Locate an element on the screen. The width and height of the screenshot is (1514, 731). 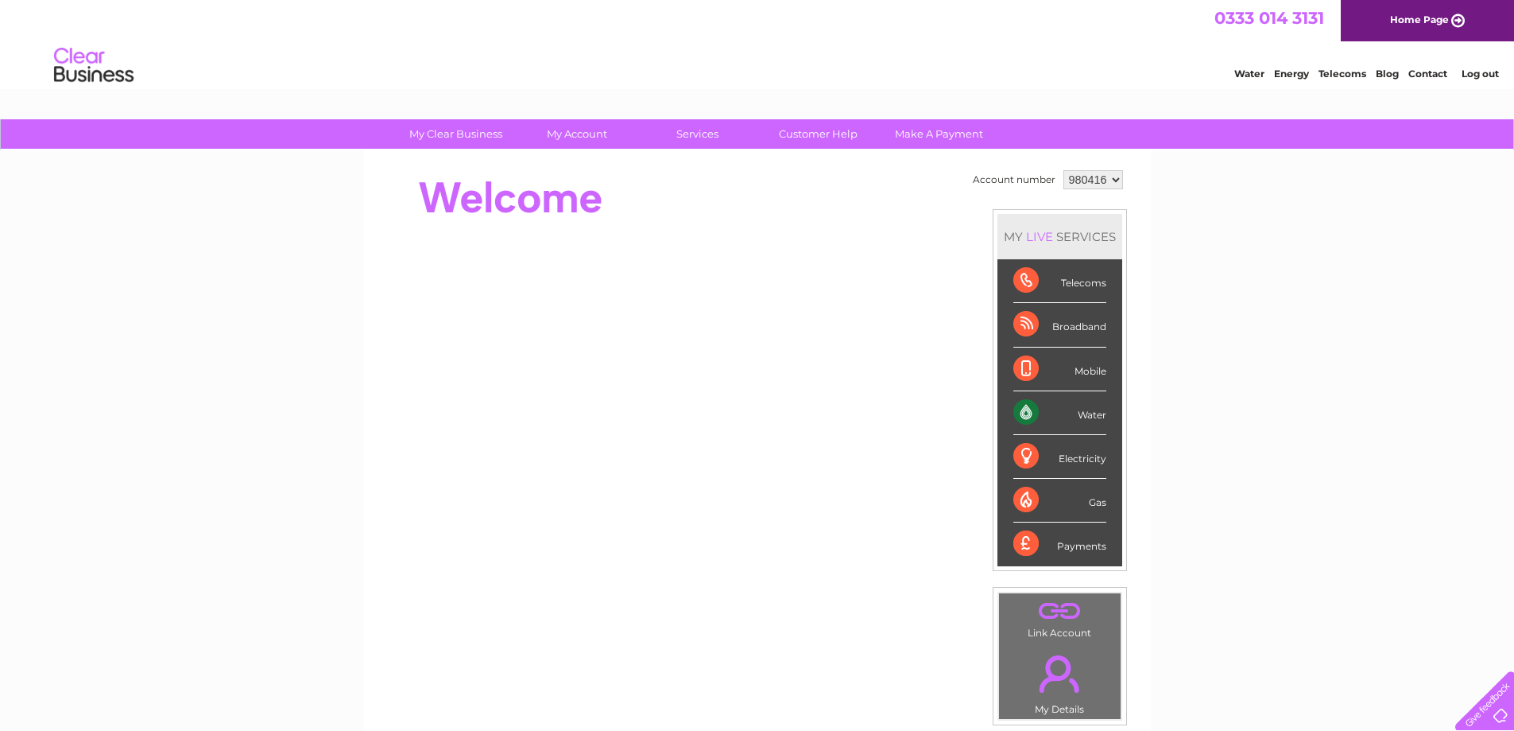
a: 0333 014 3131 is located at coordinates (1270, 17).